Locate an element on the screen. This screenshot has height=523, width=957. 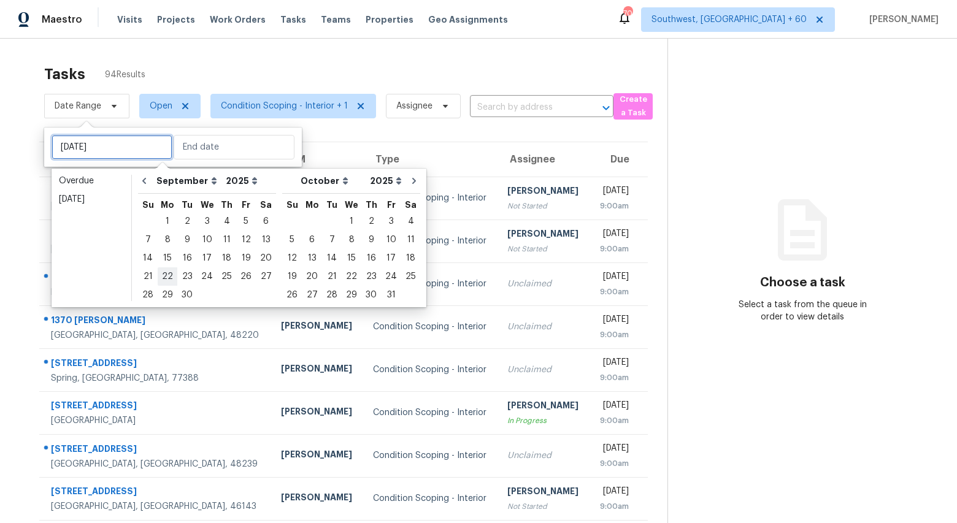
div: Fri Oct 31 2025 is located at coordinates (391, 295).